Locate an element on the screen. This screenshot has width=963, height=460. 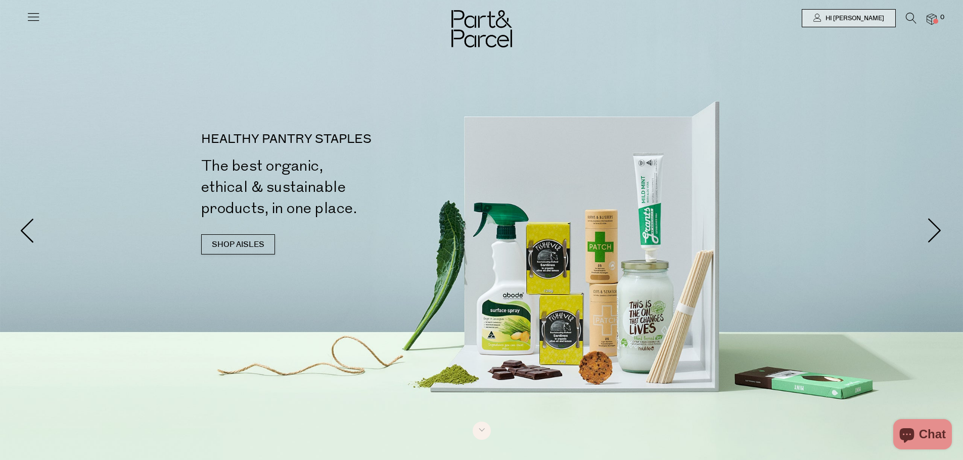
h2: The best organic, ethical & sustainable products, in one place. is located at coordinates (343, 188).